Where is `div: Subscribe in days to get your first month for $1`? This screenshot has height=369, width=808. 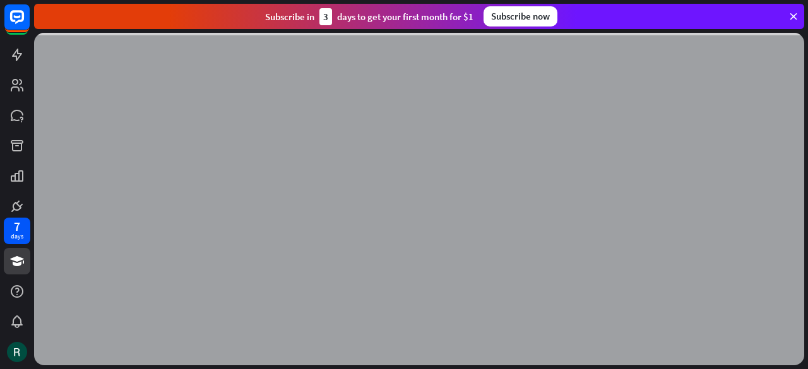
div: Subscribe in days to get your first month for $1 is located at coordinates (369, 16).